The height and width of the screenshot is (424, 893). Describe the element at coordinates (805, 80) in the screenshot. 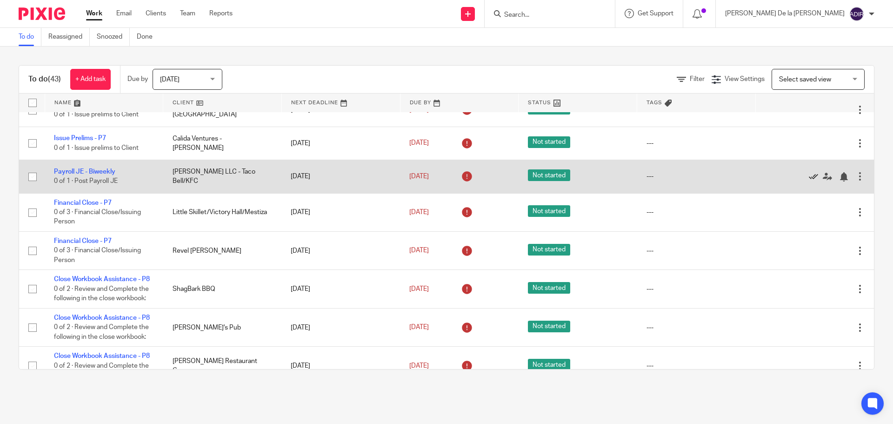

I see `span: Select saved view` at that location.